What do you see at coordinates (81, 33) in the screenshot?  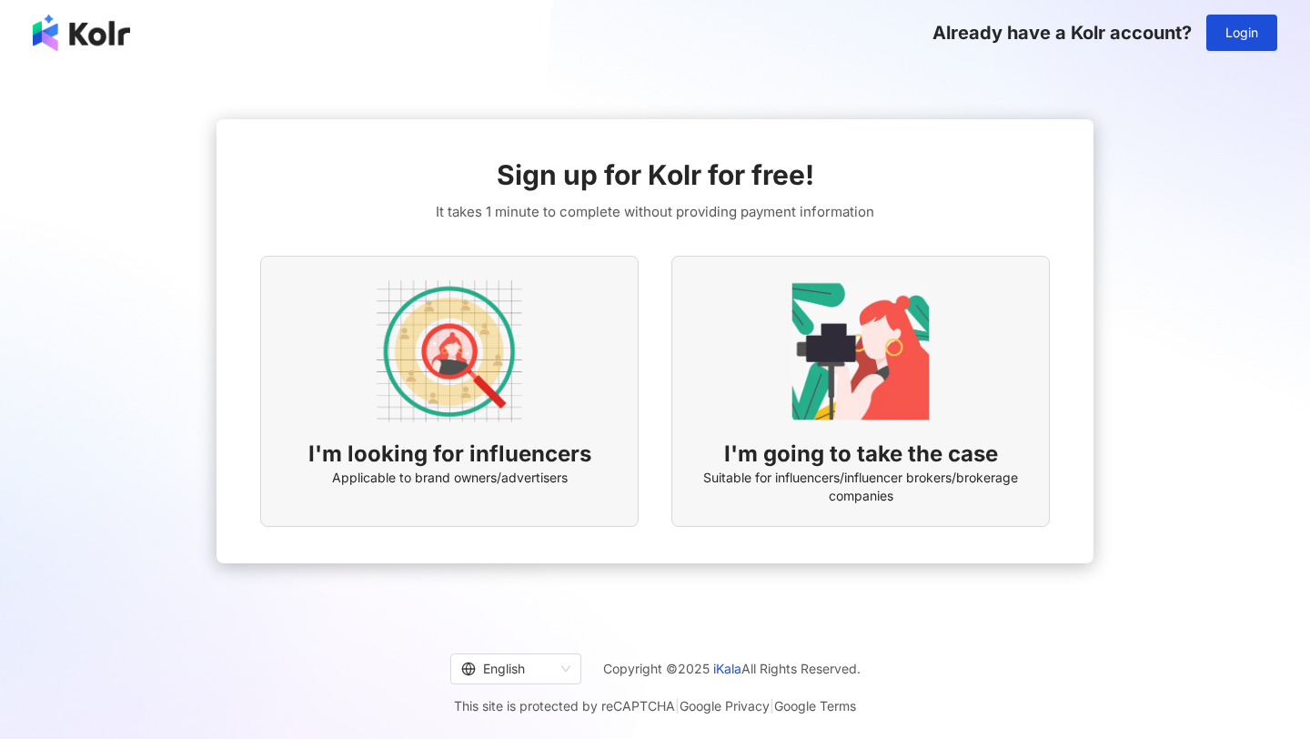 I see `img: logo` at bounding box center [81, 33].